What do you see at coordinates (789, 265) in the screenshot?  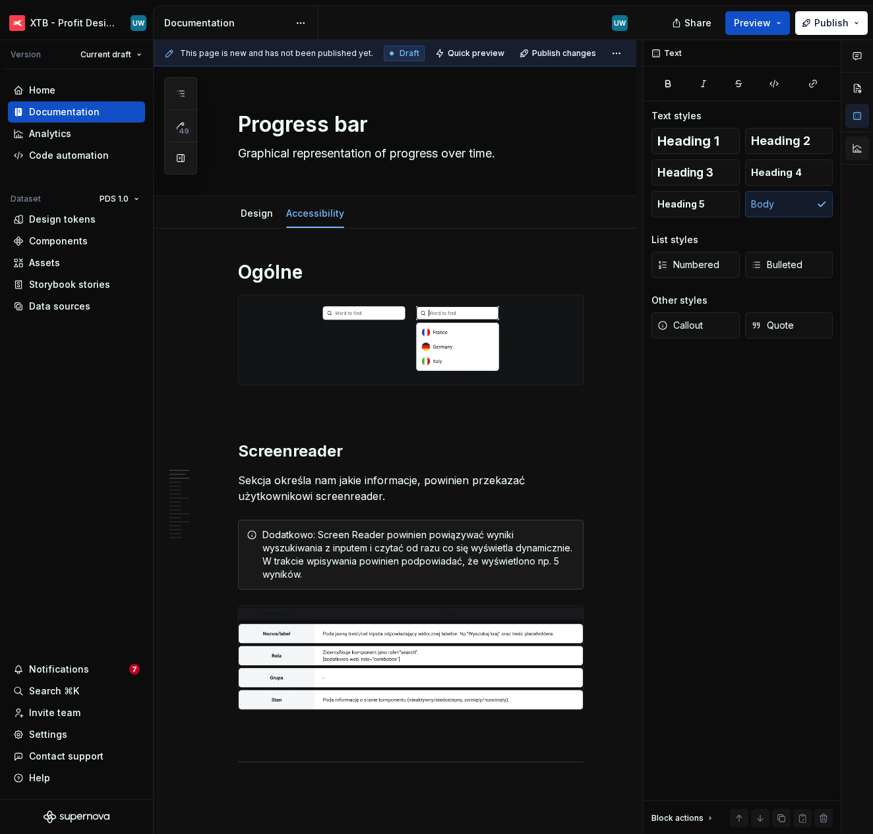 I see `button: Bulleted` at bounding box center [789, 265].